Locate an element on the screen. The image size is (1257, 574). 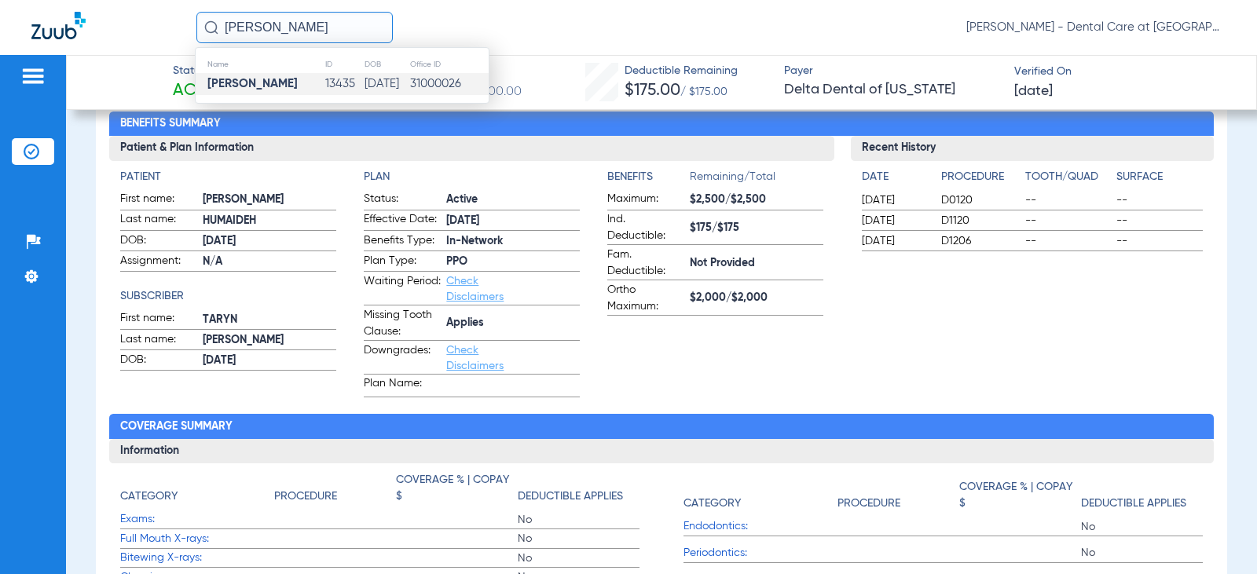
span: N/A is located at coordinates (269, 262).